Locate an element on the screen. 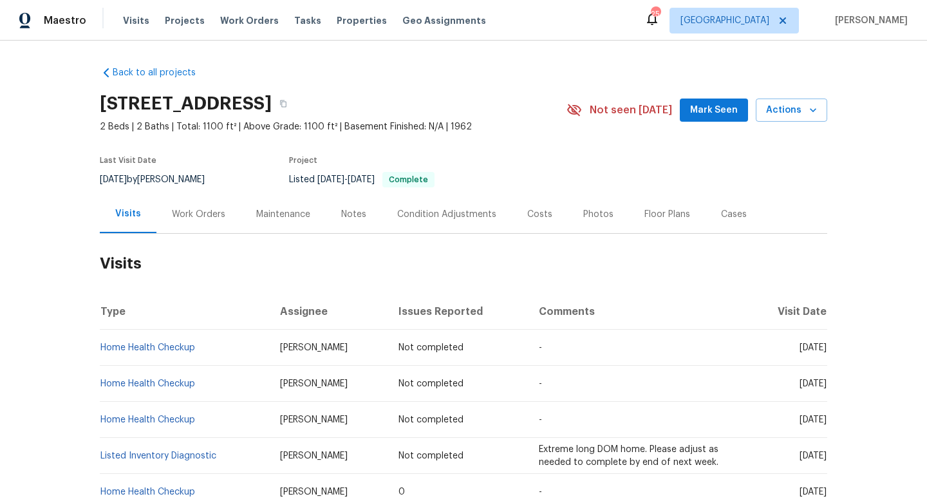 Image resolution: width=927 pixels, height=501 pixels. th: Assignee is located at coordinates (329, 312).